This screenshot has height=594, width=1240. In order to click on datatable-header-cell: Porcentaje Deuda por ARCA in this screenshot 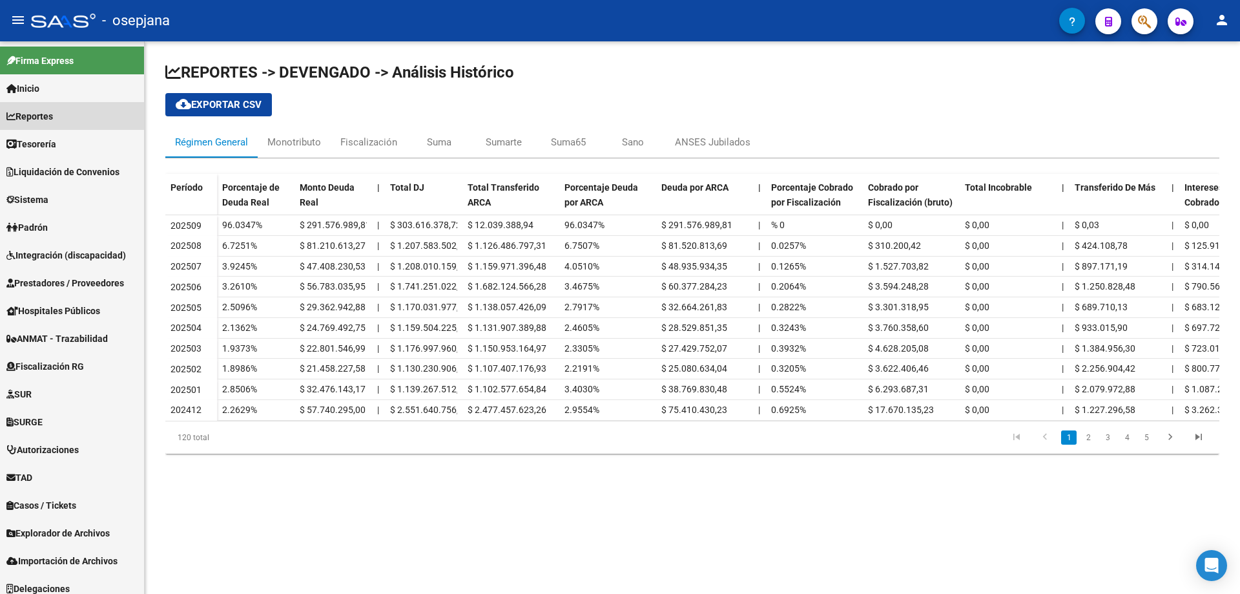, I will do `click(608, 201)`.